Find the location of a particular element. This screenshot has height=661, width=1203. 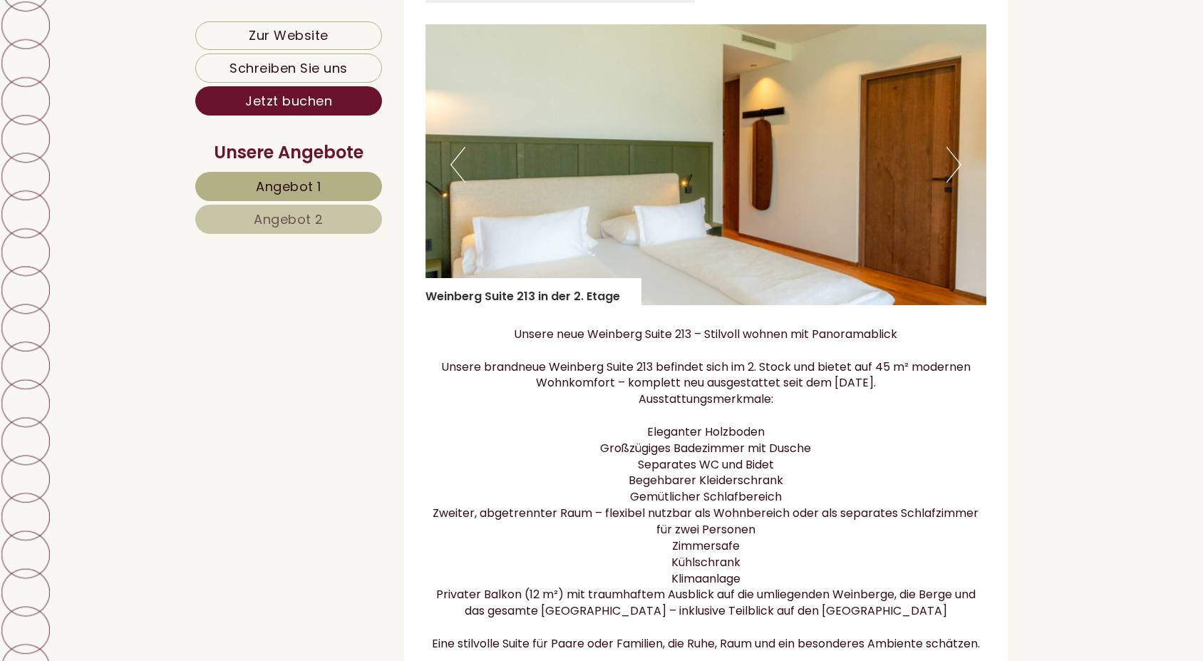

a: Schreiben Sie uns is located at coordinates (289, 68).